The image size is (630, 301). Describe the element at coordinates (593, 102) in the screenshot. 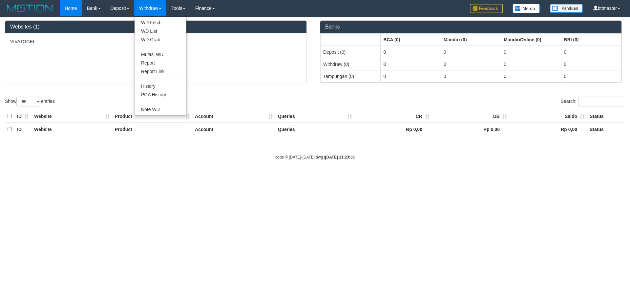

I see `label: Search:` at that location.